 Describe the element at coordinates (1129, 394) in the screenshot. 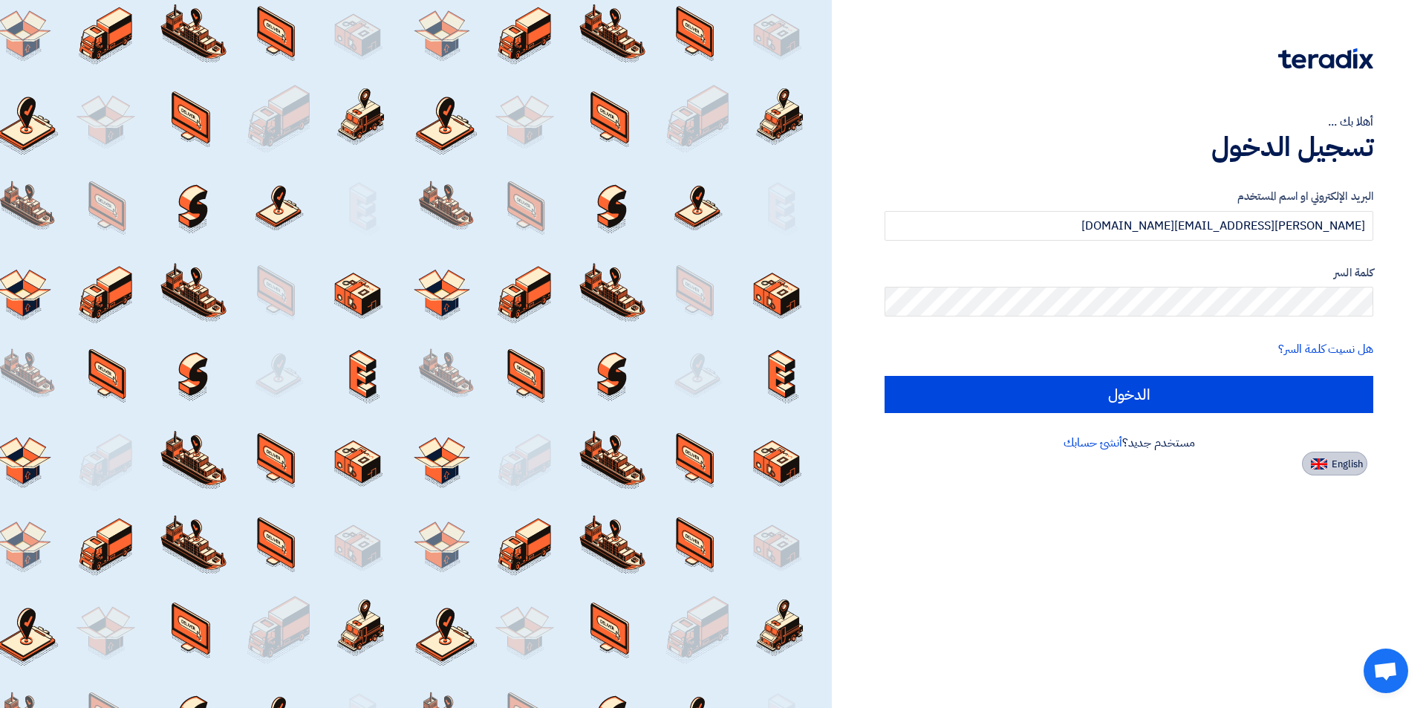

I see `input: الدخول` at that location.